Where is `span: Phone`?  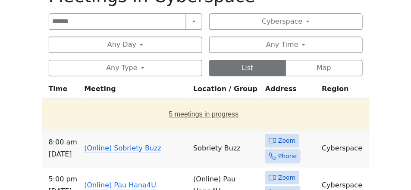 span: Phone is located at coordinates (287, 156).